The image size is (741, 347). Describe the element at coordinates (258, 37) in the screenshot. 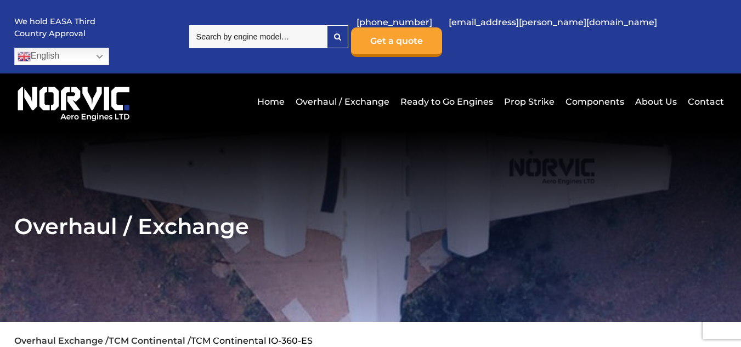

I see `input: Search by engine model…` at that location.